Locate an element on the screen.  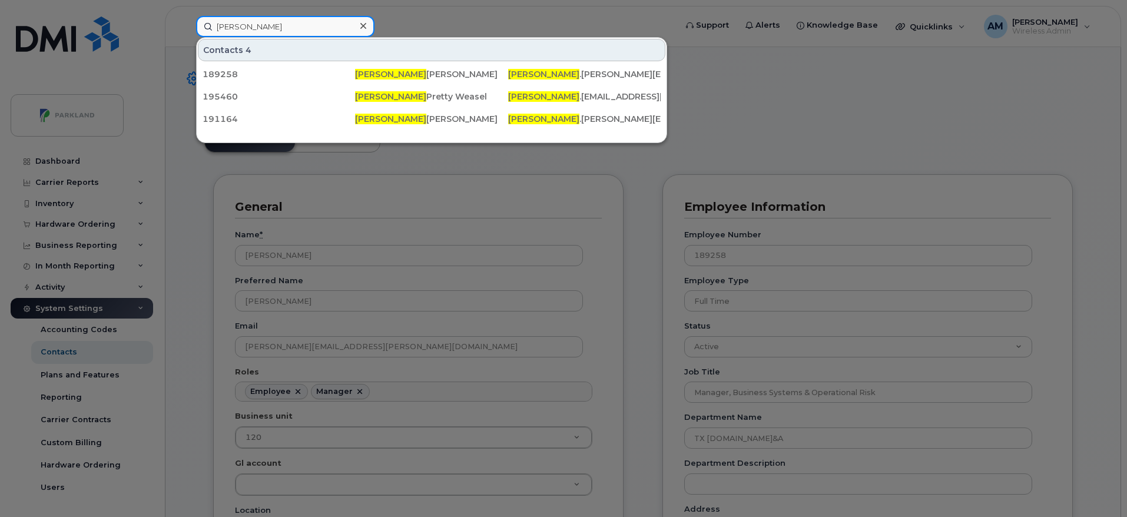
div: Pretty Weasel is located at coordinates (431, 97).